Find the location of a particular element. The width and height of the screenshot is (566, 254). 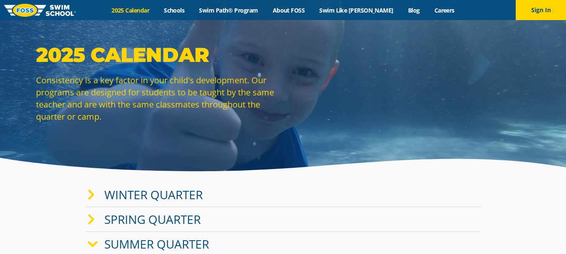

a: Spring Quarter is located at coordinates (153, 220).